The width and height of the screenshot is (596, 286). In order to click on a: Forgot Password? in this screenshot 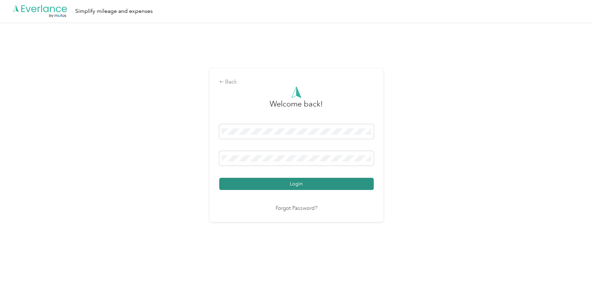, I will do `click(297, 208)`.